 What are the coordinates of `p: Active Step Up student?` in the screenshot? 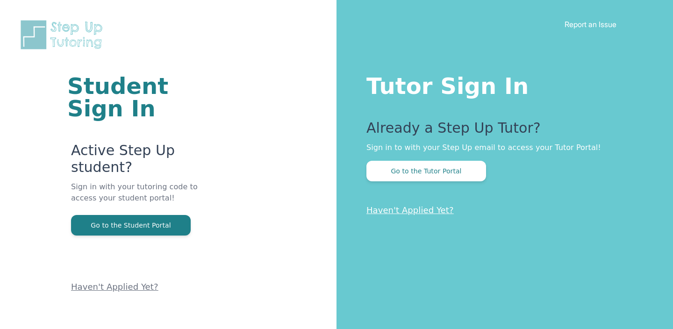 It's located at (148, 162).